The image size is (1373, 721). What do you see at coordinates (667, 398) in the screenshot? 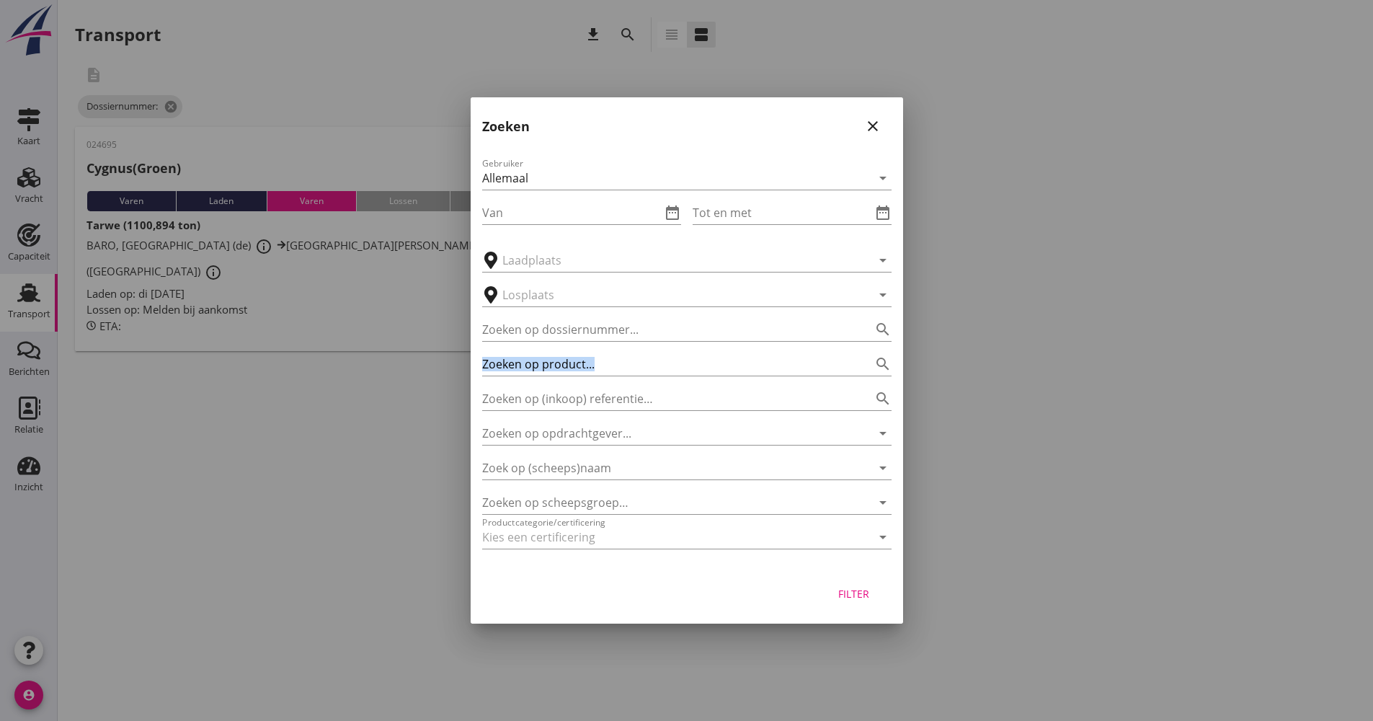
I see `input: Zoeken op (inkoop) referentie…` at bounding box center [667, 398].